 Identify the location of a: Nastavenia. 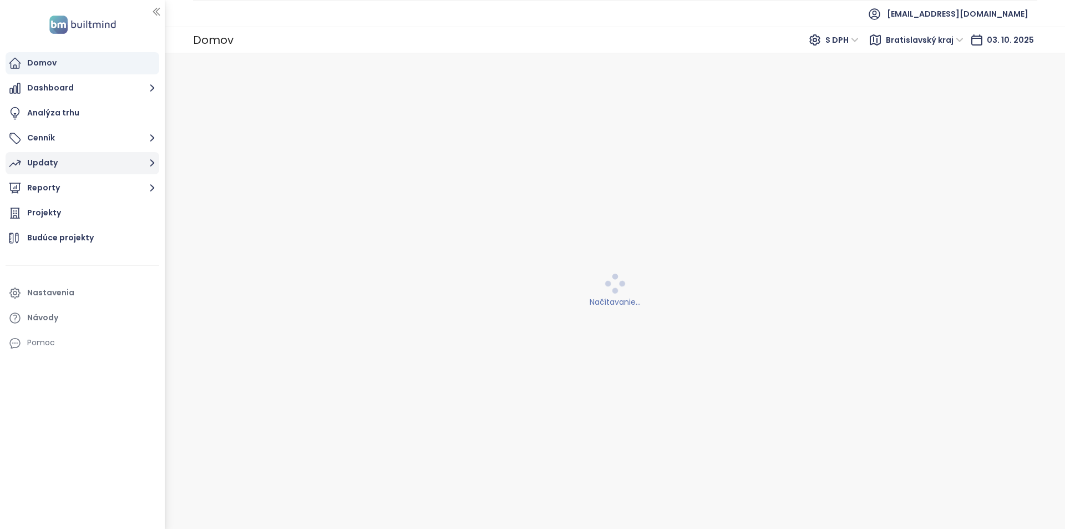
(82, 293).